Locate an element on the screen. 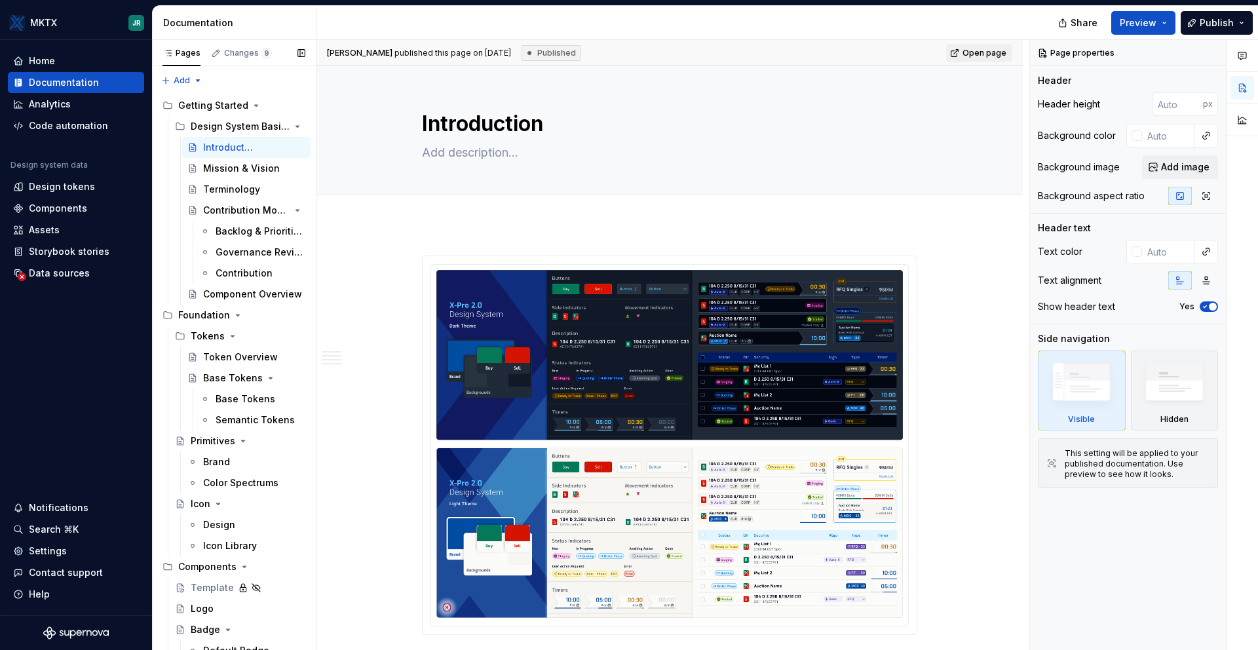 The height and width of the screenshot is (650, 1258). div: Header is located at coordinates (1054, 81).